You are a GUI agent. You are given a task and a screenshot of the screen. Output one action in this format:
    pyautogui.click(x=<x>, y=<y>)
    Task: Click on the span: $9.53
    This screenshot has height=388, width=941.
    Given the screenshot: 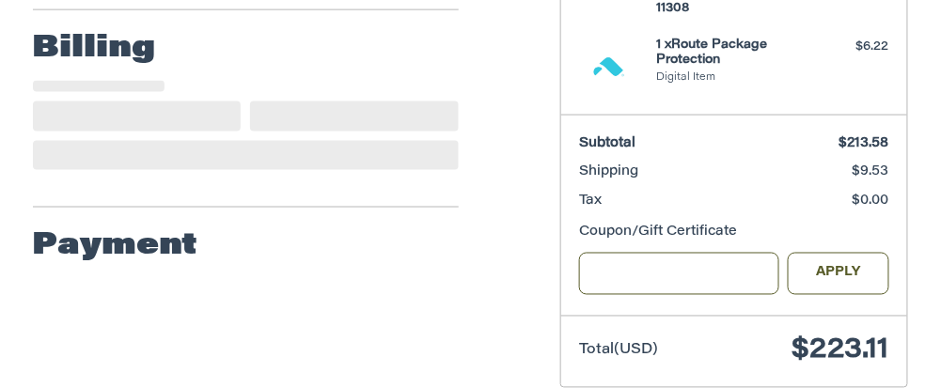 What is the action you would take?
    pyautogui.click(x=871, y=172)
    